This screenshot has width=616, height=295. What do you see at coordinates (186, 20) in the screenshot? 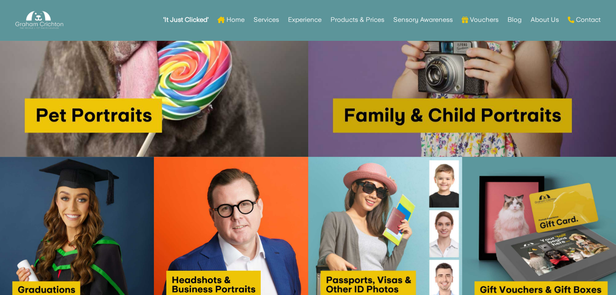
I see `a: ‘It Just Clicked’` at bounding box center [186, 20].